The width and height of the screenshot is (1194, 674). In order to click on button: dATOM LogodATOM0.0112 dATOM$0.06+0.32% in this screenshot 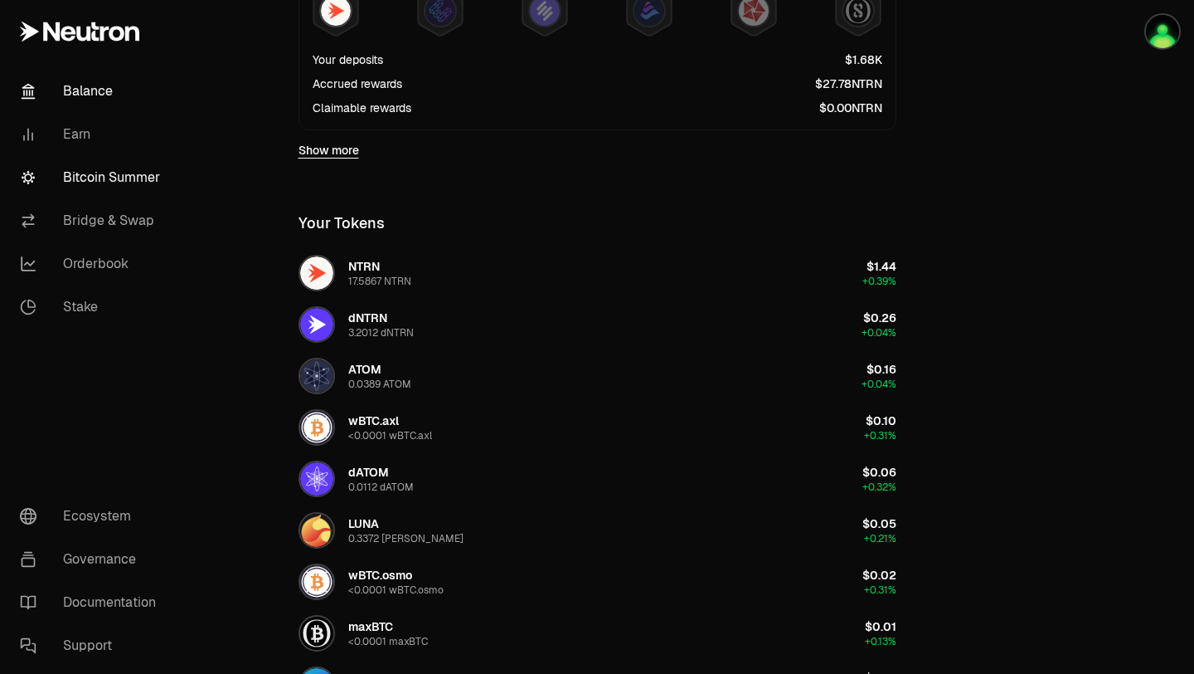, I will do `click(597, 479)`.